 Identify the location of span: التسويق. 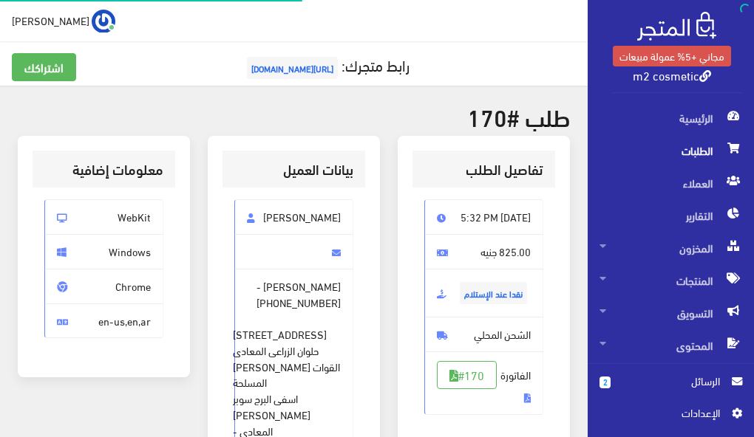
(670, 313).